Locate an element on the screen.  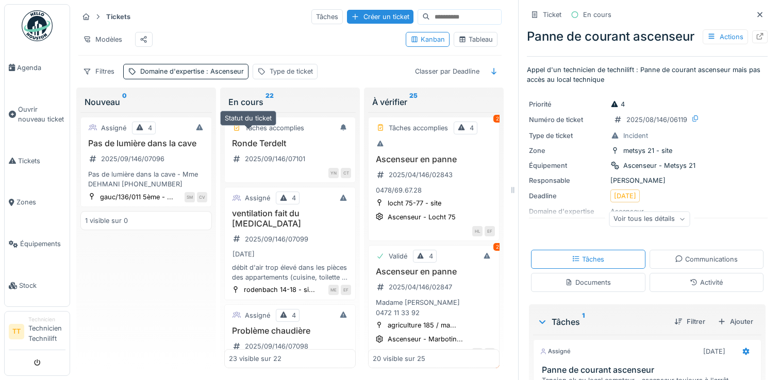
a: Tickets is located at coordinates (37, 161).